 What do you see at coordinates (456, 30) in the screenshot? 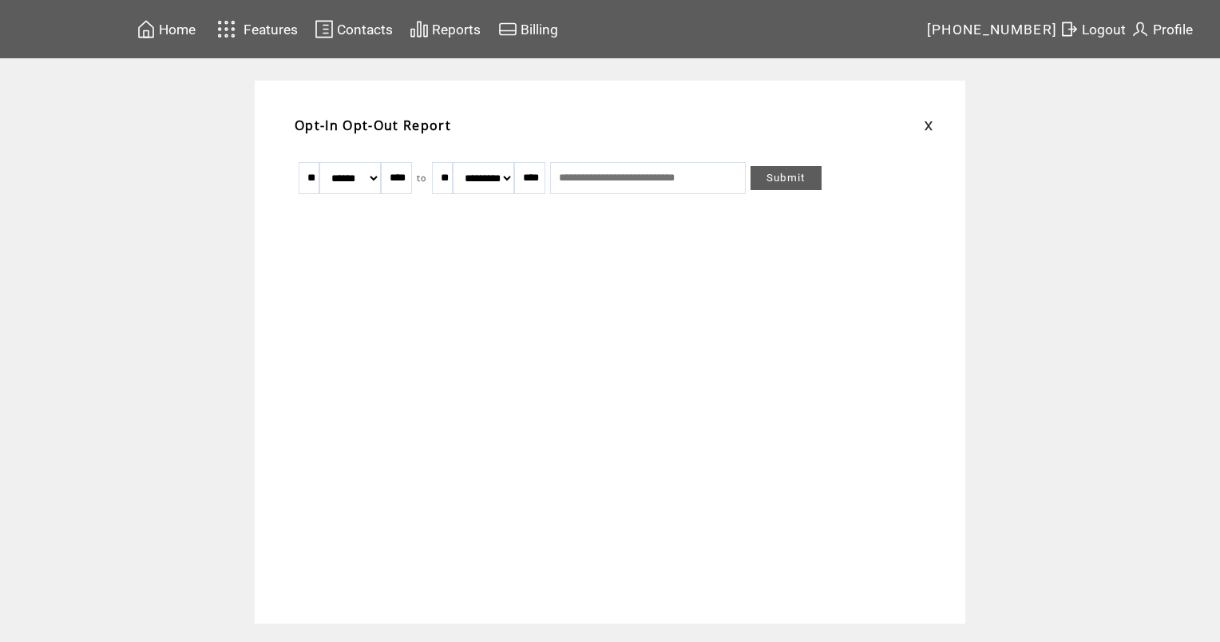
I see `span: Reports` at bounding box center [456, 30].